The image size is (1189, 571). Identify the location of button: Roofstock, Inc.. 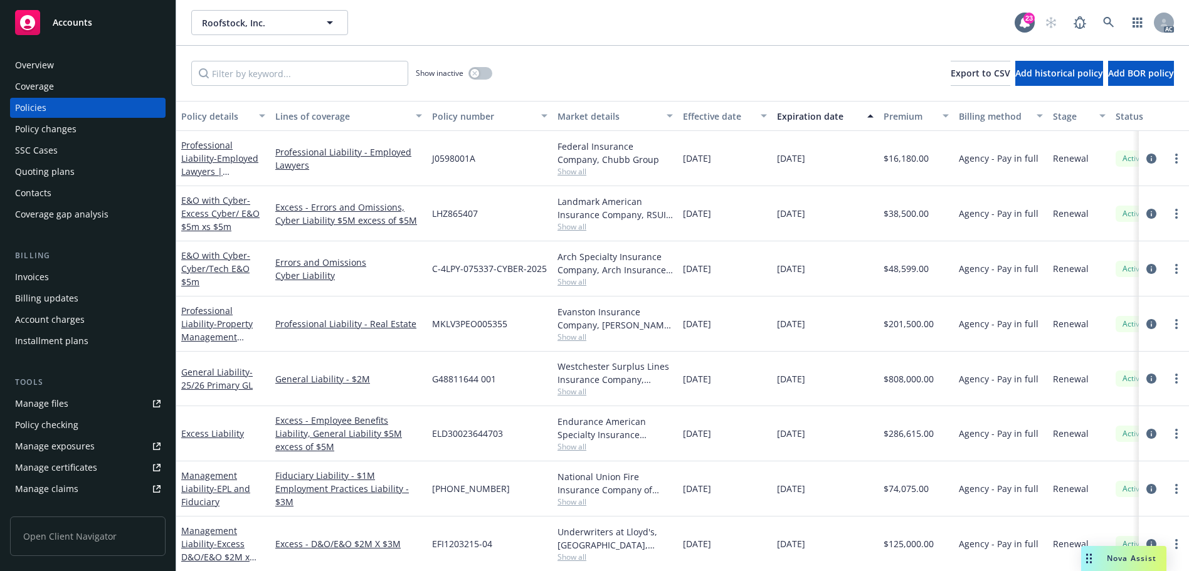
(270, 23).